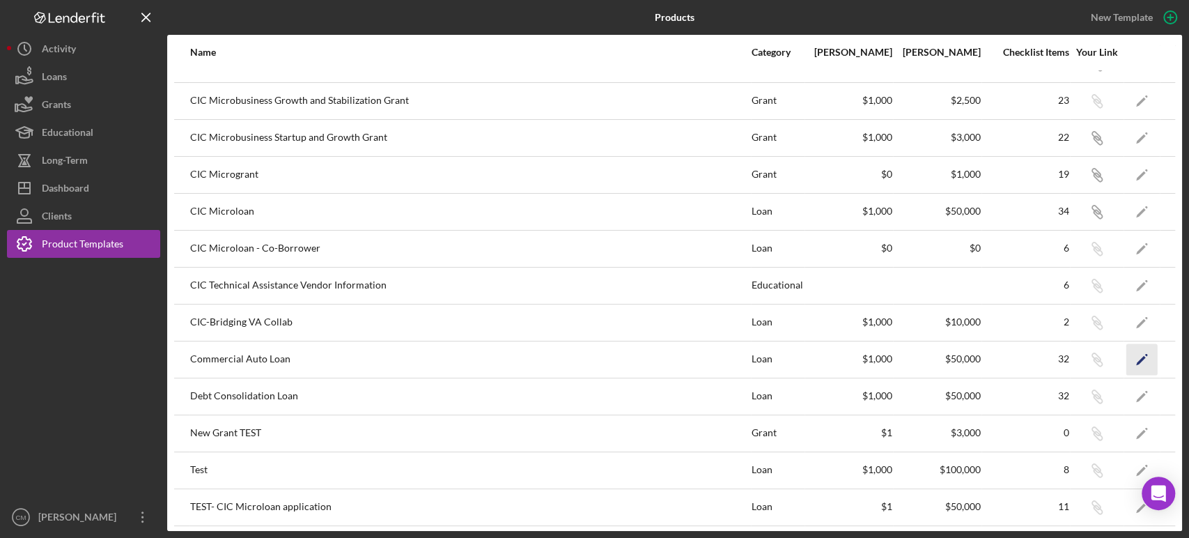 The image size is (1189, 538). I want to click on div: 19, so click(1025, 174).